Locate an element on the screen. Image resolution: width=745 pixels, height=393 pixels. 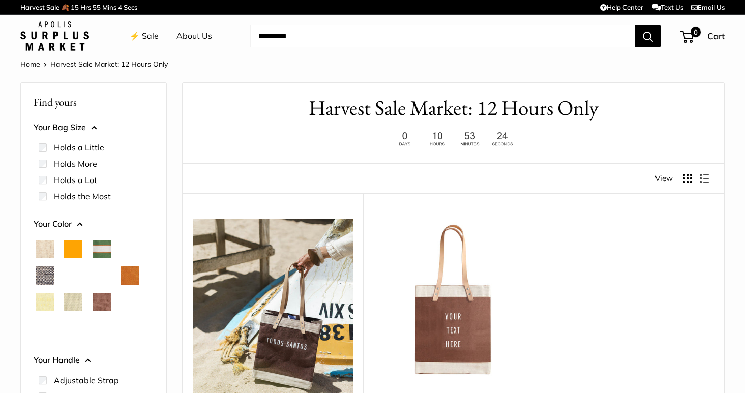
label: Holds a Lot is located at coordinates (75, 180).